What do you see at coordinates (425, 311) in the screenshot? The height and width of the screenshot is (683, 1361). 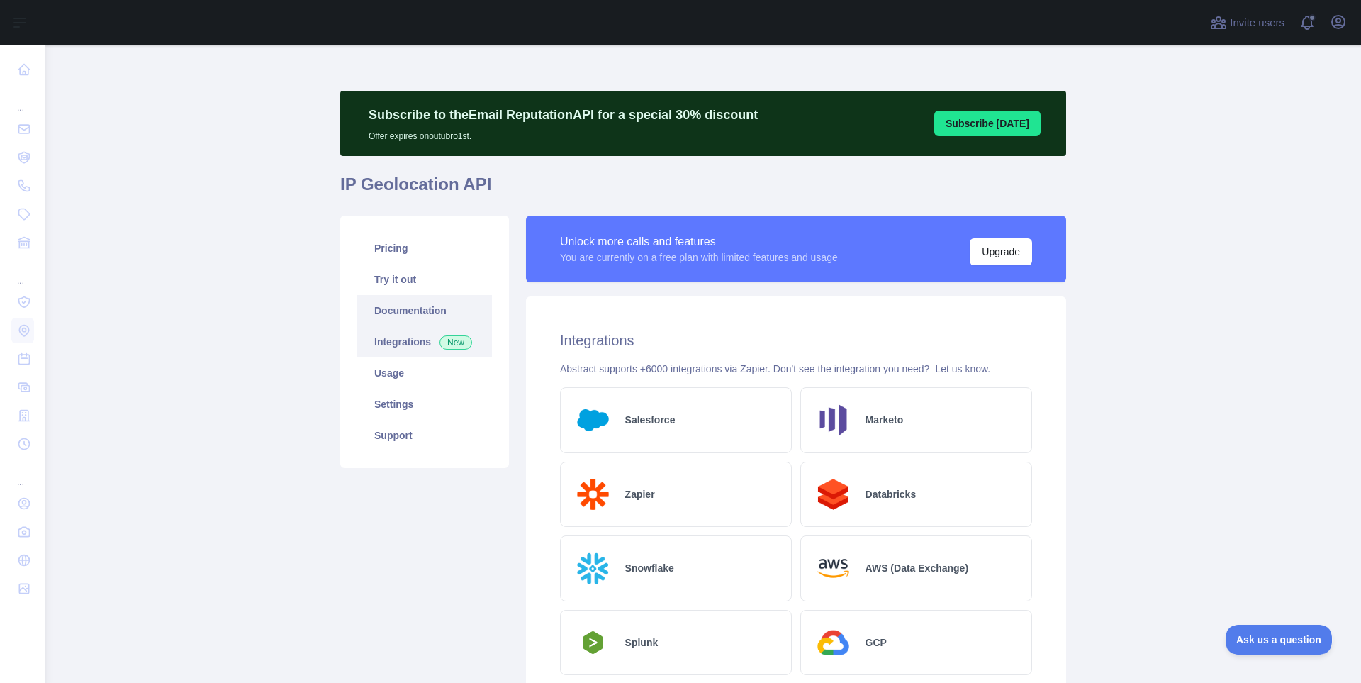 I see `a: Documentation` at bounding box center [425, 311].